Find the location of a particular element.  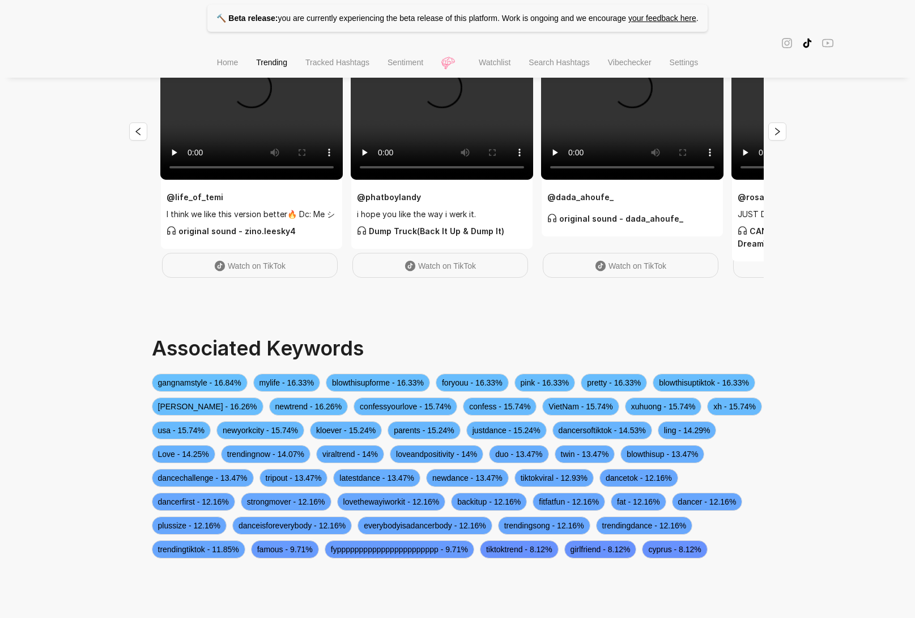

span: instagram is located at coordinates (787, 42).